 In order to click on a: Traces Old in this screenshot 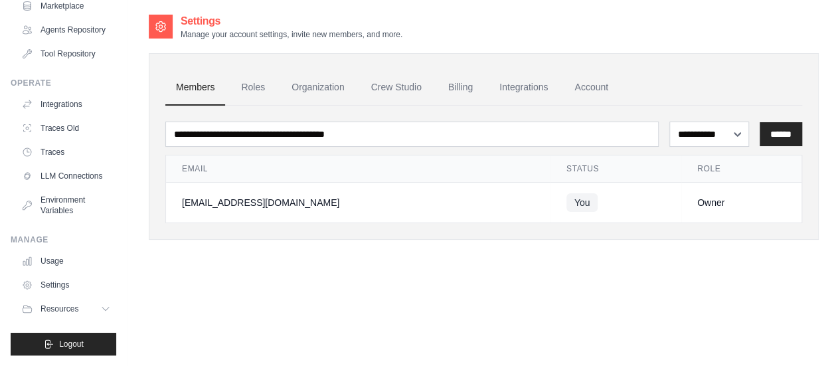, I will do `click(66, 128)`.